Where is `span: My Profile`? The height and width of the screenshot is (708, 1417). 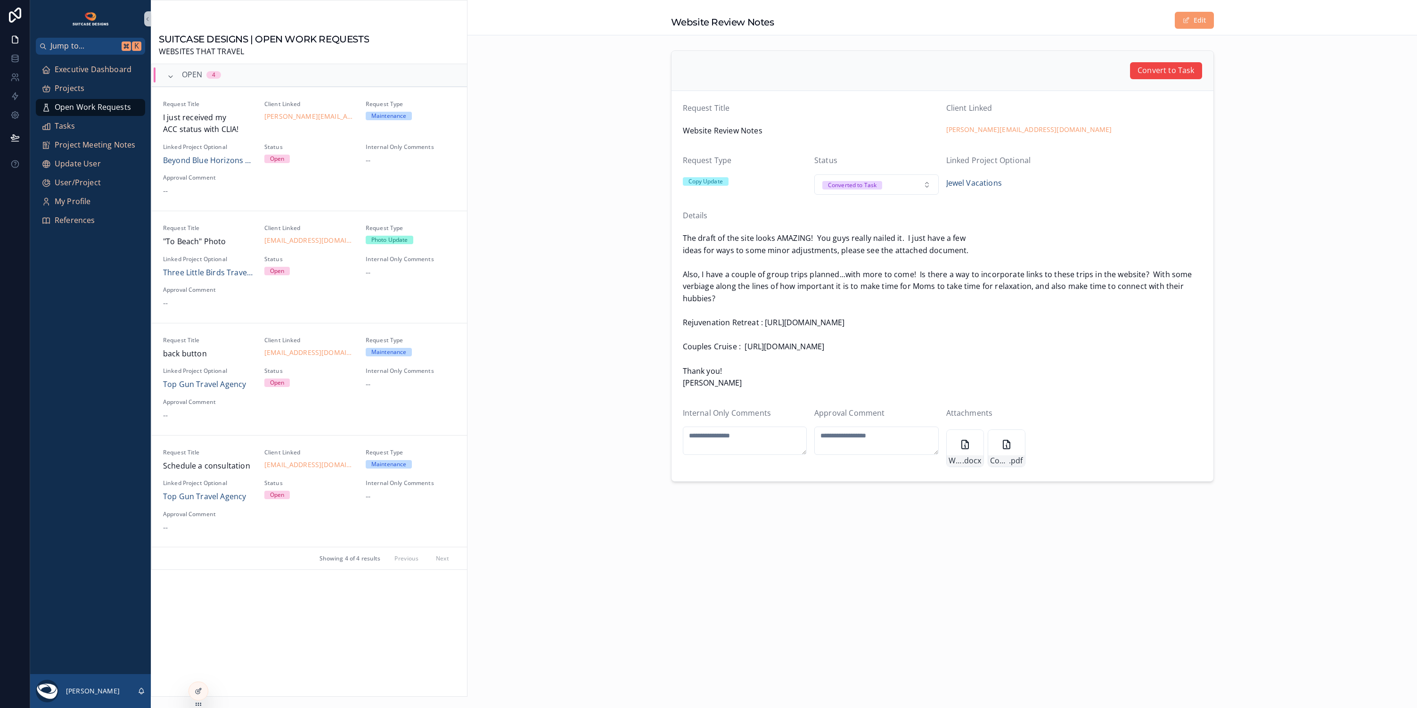 span: My Profile is located at coordinates (73, 202).